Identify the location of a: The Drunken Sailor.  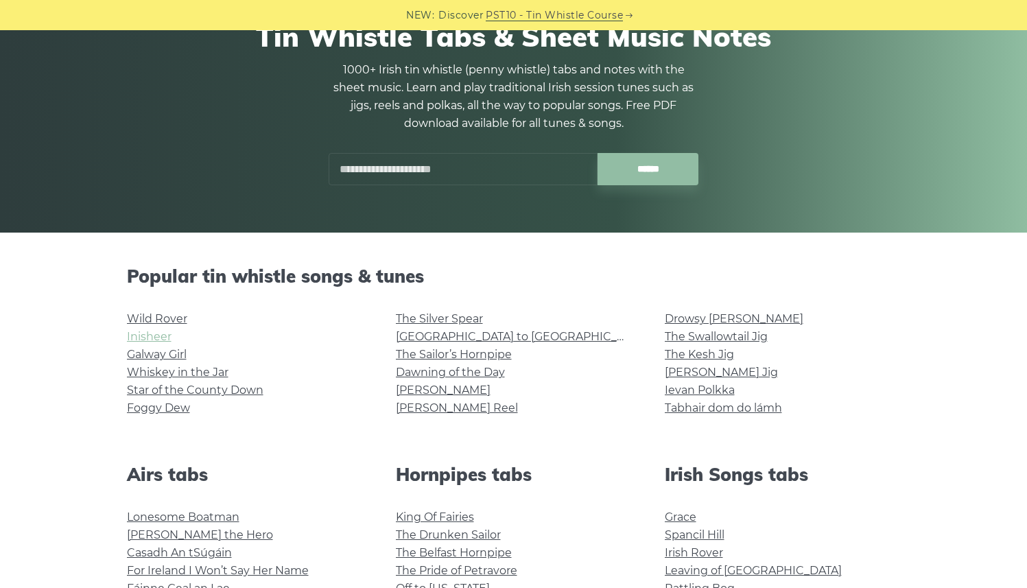
(448, 534).